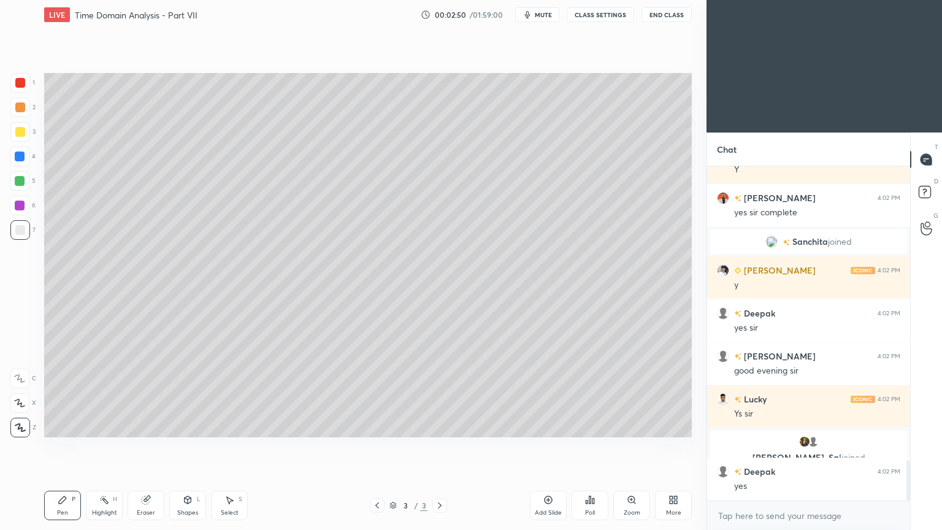 This screenshot has width=942, height=530. Describe the element at coordinates (723, 399) in the screenshot. I see `img: 7e80dc2d99b0483592483bbcfaf13425.jpg` at that location.